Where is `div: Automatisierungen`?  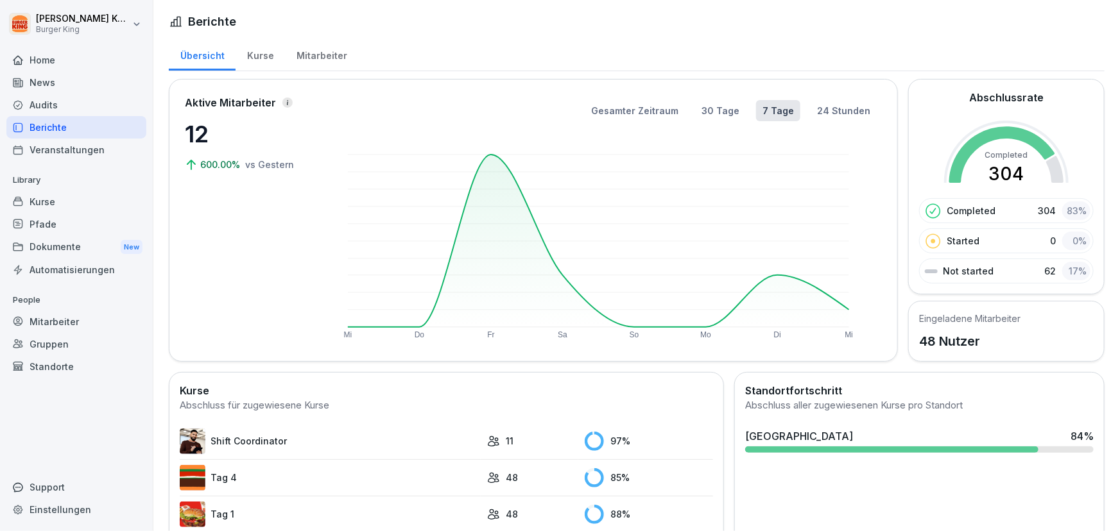
div: Automatisierungen is located at coordinates (76, 269).